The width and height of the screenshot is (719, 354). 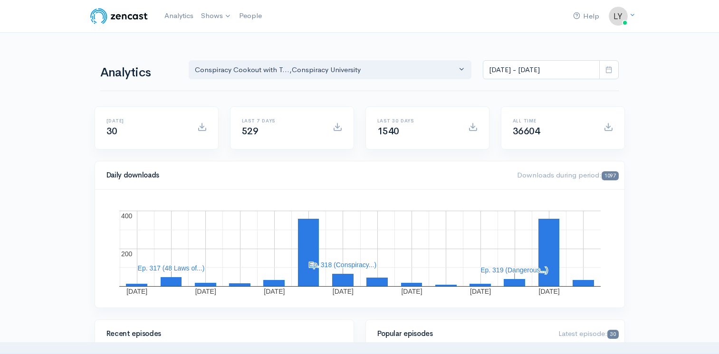 I want to click on input: analytics date range selector, so click(x=541, y=70).